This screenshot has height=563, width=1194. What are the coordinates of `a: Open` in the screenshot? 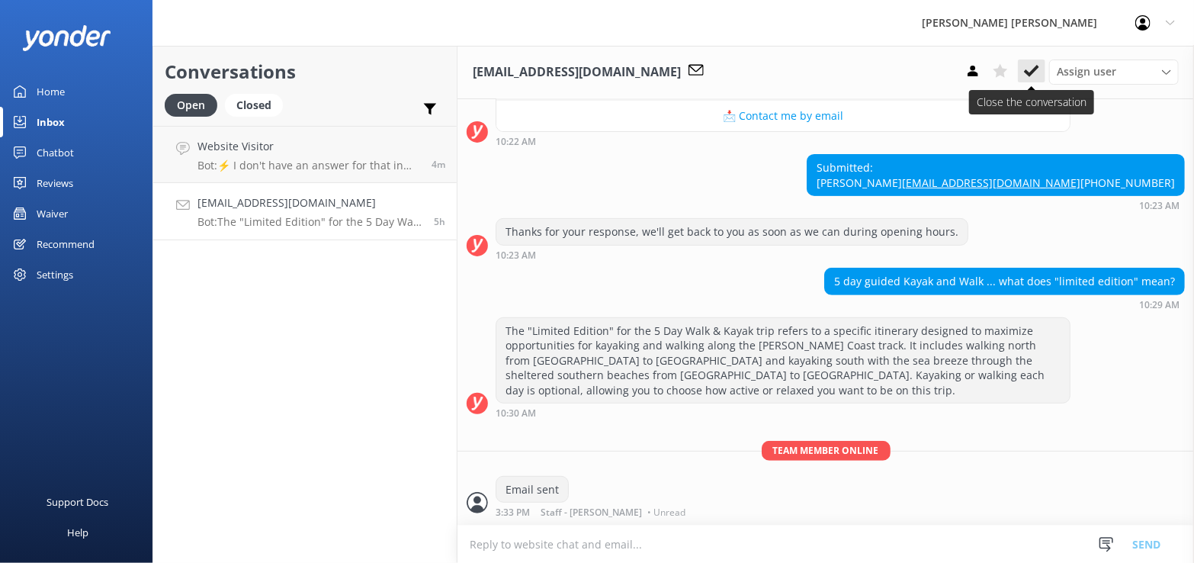 It's located at (195, 104).